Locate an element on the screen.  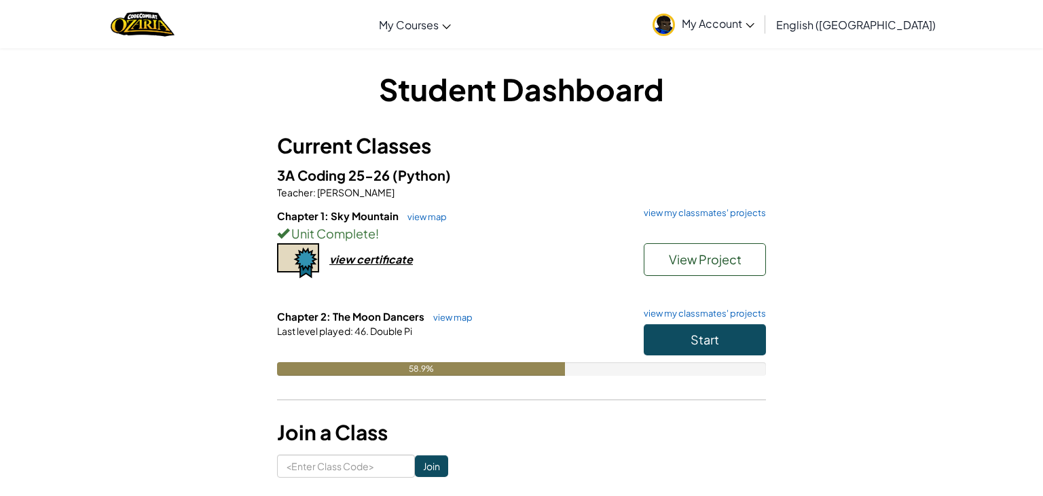
h3: Join a Class is located at coordinates (521, 432).